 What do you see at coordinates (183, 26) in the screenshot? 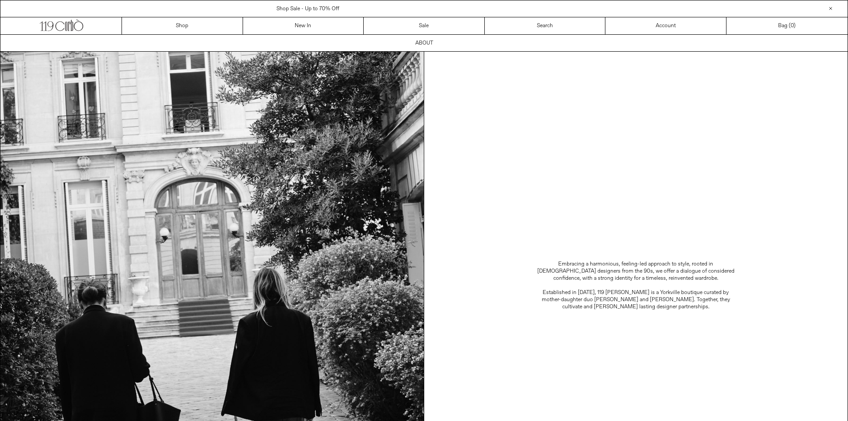
I see `a: Shop` at bounding box center [183, 26].